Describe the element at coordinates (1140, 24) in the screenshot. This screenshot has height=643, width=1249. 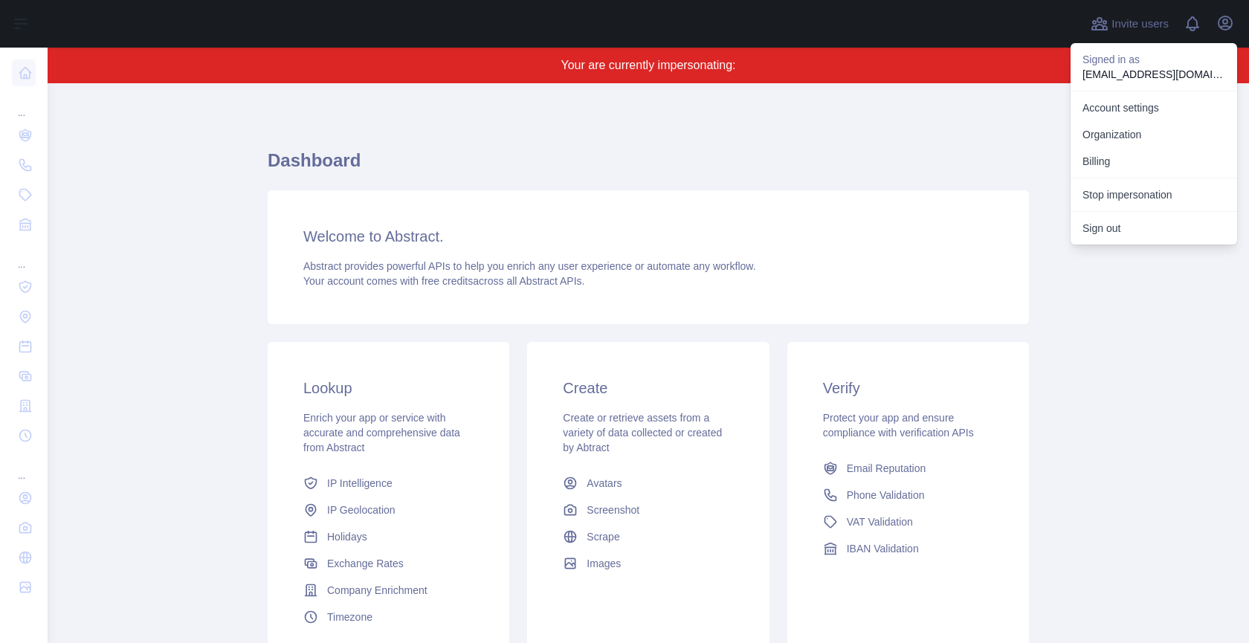
I see `span: Invite users` at that location.